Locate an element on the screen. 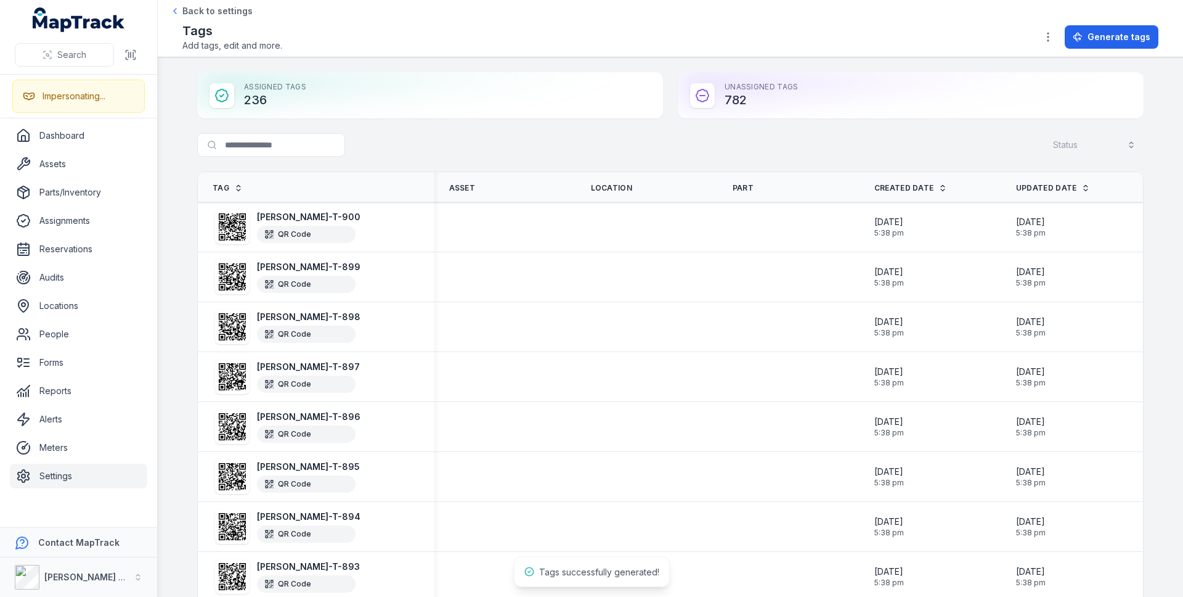 Image resolution: width=1183 pixels, height=597 pixels. span: Search is located at coordinates (71, 55).